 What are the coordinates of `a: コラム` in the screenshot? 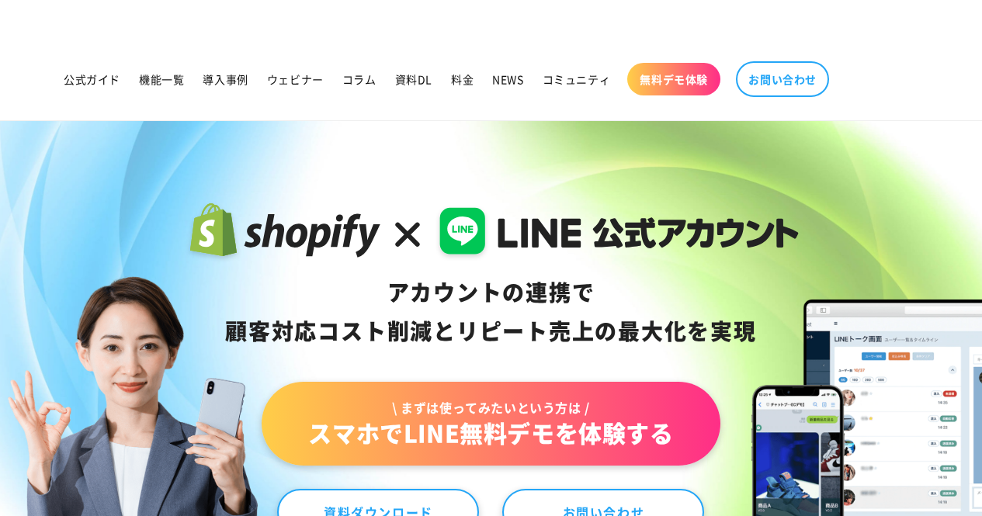 It's located at (360, 79).